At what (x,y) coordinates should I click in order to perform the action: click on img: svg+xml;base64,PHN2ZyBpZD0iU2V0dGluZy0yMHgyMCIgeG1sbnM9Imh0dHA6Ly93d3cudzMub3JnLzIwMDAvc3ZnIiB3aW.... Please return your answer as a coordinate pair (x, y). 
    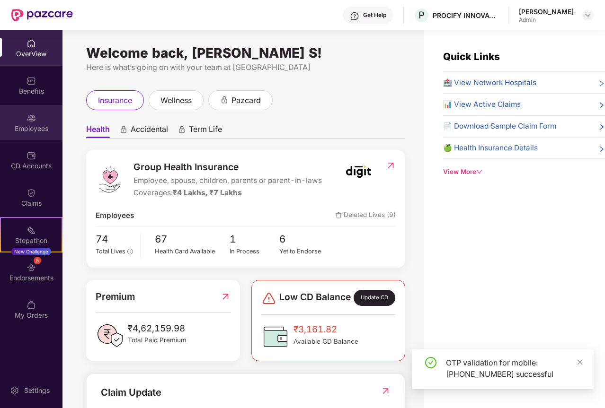
    Looking at the image, I should click on (15, 391).